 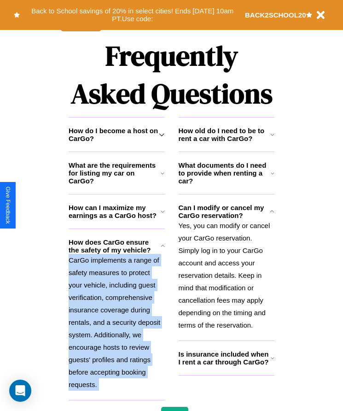 I want to click on h3: How can I maximize my earnings as a CarGo host?, so click(x=115, y=212).